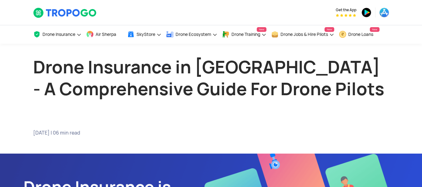 The width and height of the screenshot is (422, 187). What do you see at coordinates (359, 34) in the screenshot?
I see `a: Drone LoansNew` at bounding box center [359, 34].